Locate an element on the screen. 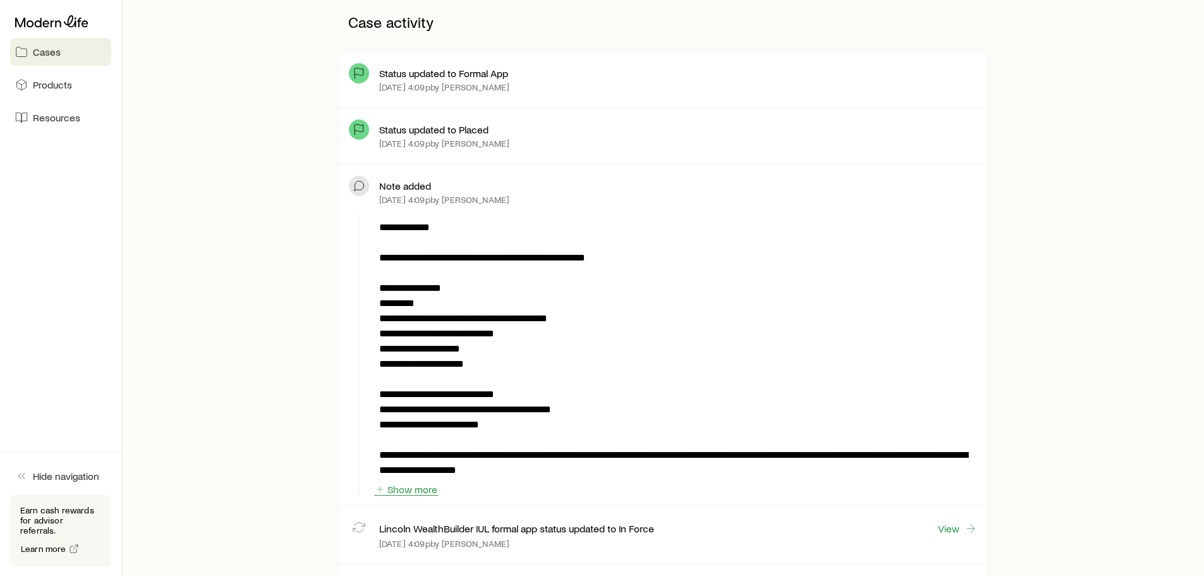  span: Products is located at coordinates (52, 85).